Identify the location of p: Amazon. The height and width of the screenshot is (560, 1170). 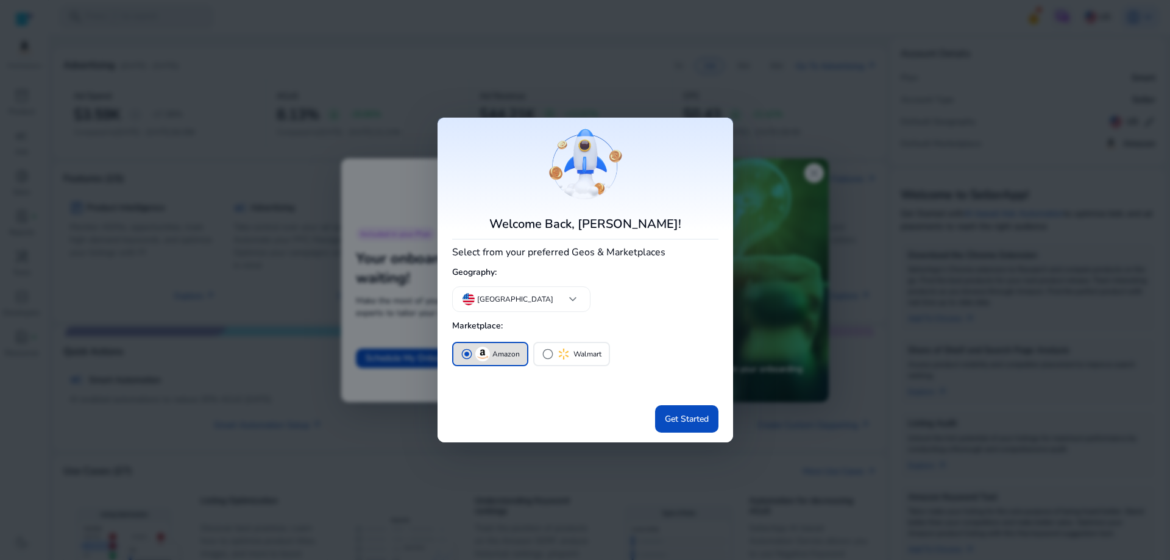
(506, 354).